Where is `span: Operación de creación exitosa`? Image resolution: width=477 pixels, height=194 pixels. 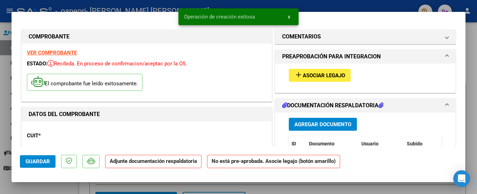 span: Operación de creación exitosa is located at coordinates (219, 17).